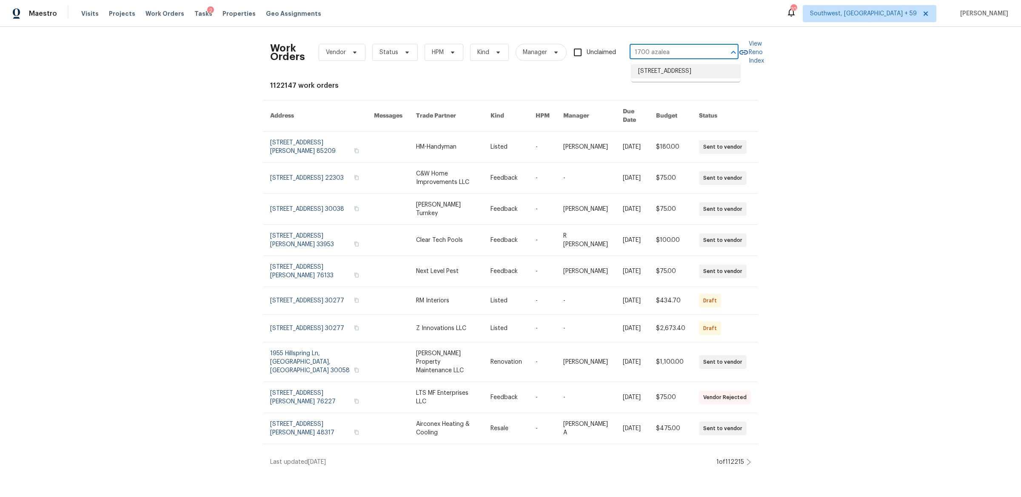 The image size is (1021, 497). I want to click on th: Address, so click(315, 116).